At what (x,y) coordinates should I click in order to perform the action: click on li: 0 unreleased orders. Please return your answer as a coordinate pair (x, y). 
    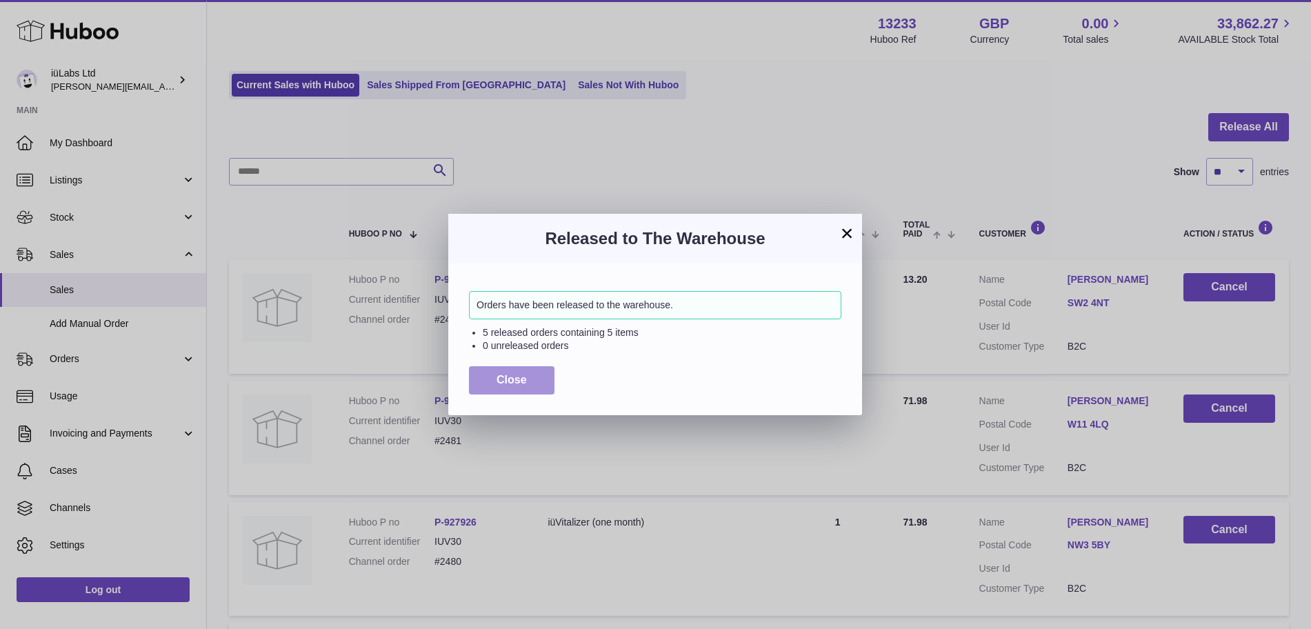
    Looking at the image, I should click on (662, 346).